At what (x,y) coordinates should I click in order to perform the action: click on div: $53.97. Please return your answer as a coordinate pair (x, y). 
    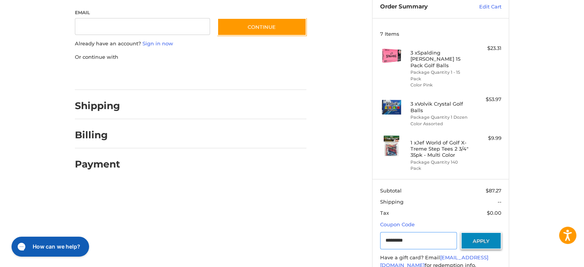
    Looking at the image, I should click on (486, 99).